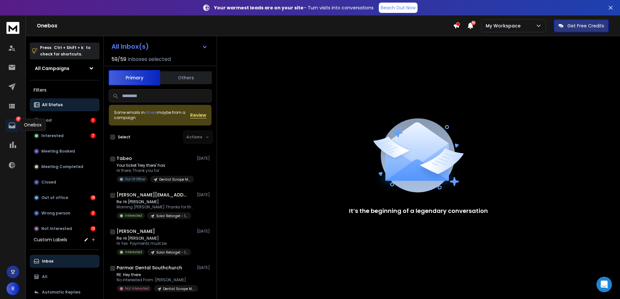  Describe the element at coordinates (13, 289) in the screenshot. I see `span: R` at that location.